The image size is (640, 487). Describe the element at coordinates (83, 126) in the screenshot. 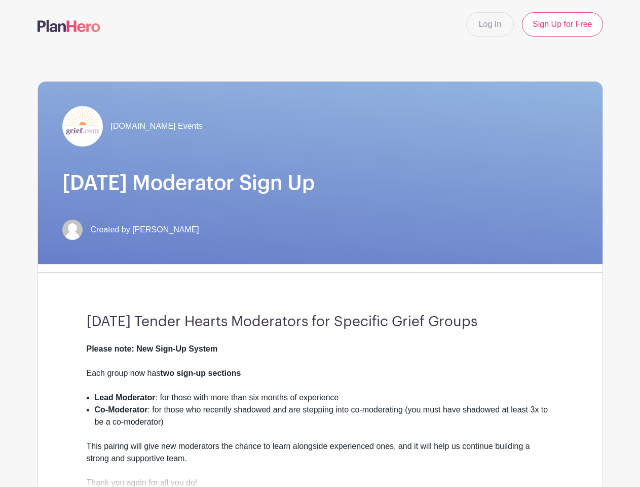

I see `img: grief-logo-planhero.png` at that location.